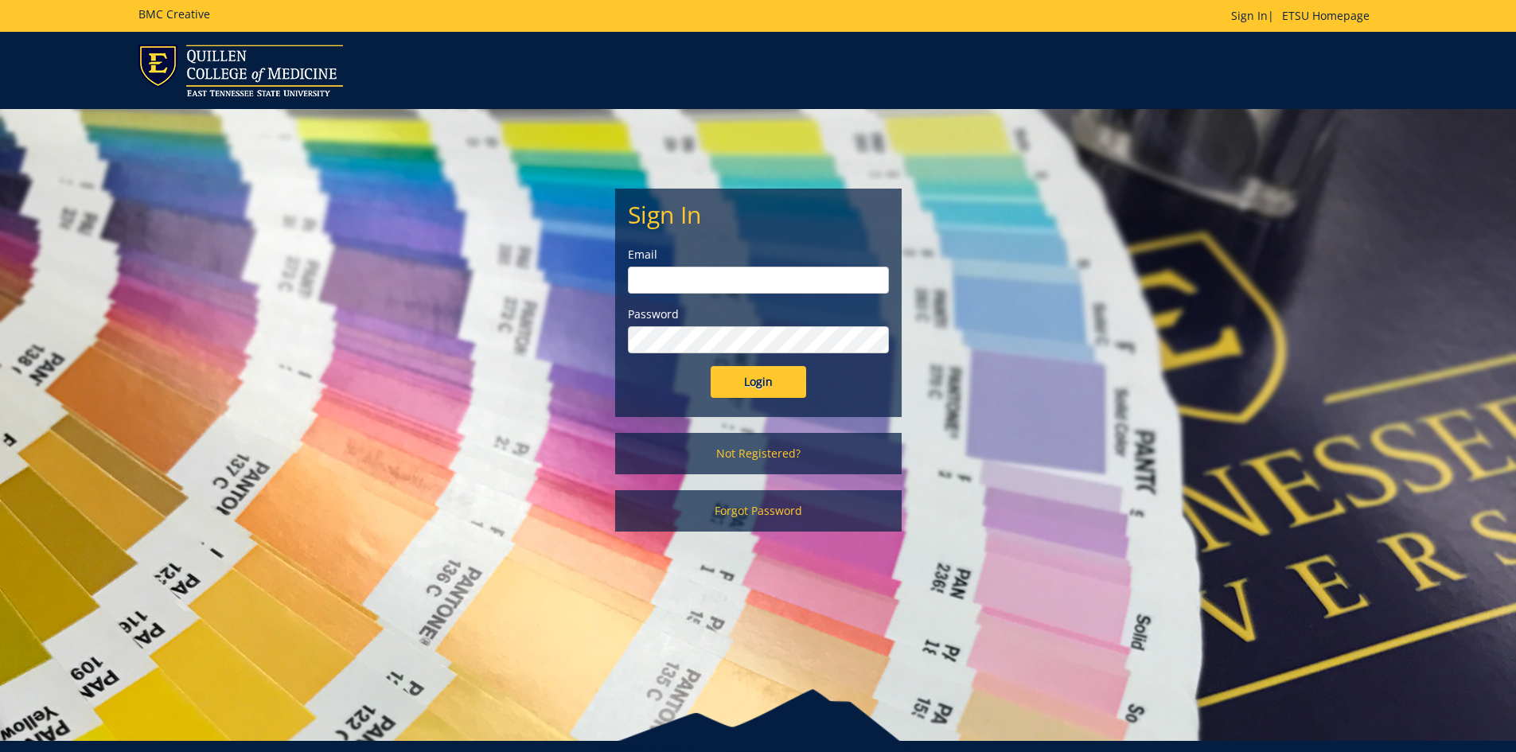 The height and width of the screenshot is (752, 1516). Describe the element at coordinates (1326, 15) in the screenshot. I see `a: ETSU Homepage` at that location.